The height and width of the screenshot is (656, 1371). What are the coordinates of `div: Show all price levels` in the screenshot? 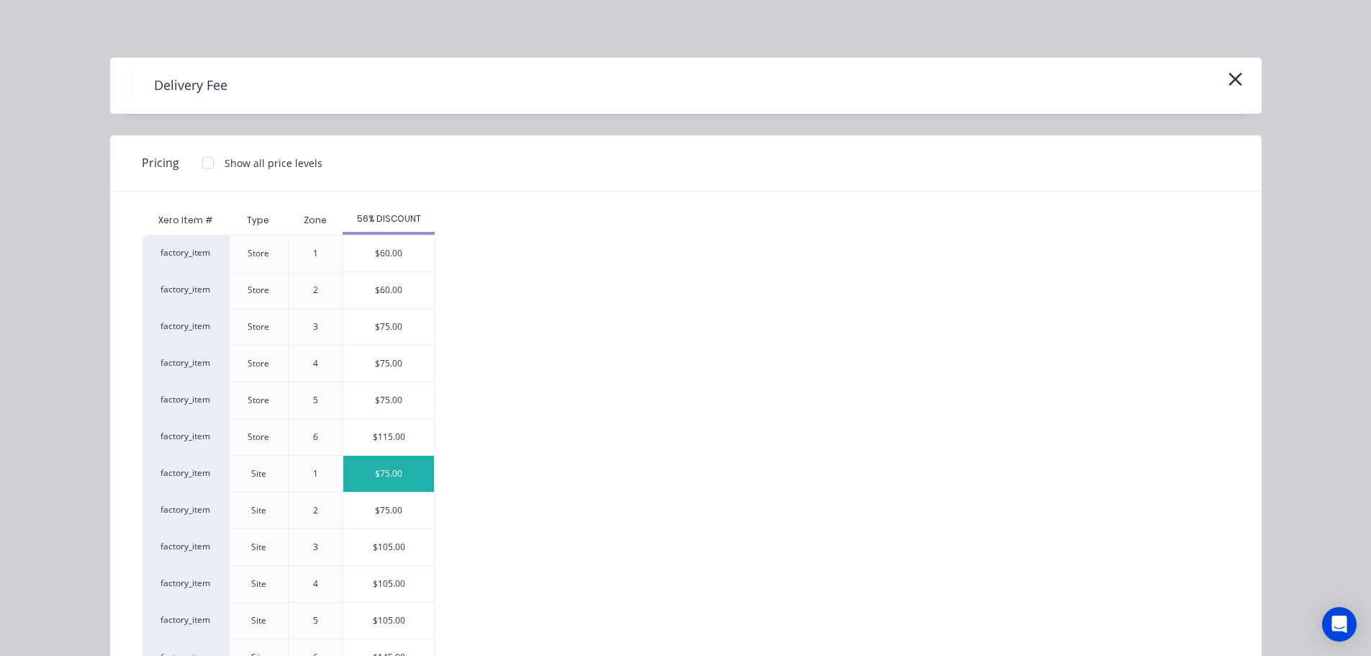 It's located at (274, 163).